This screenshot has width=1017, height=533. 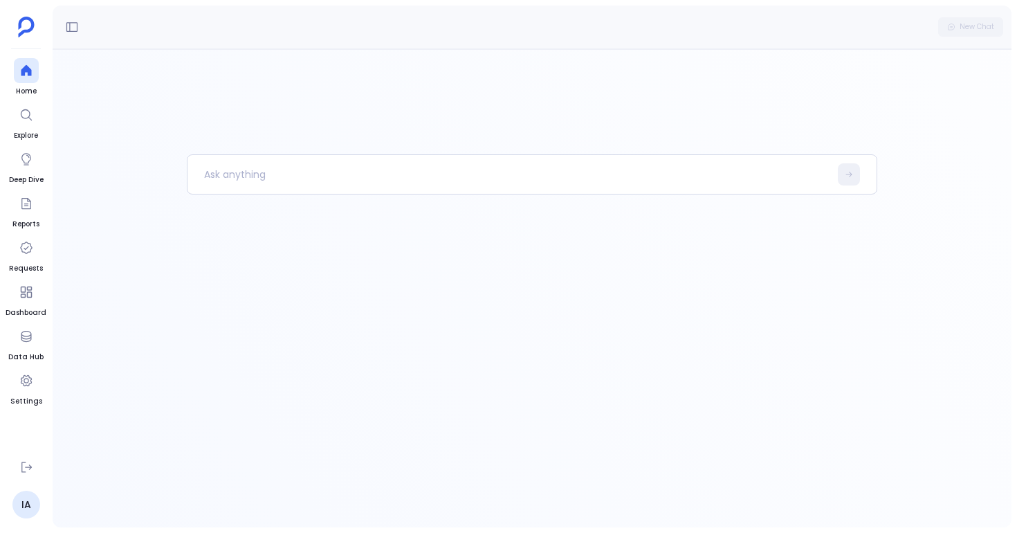 I want to click on span: Data Hub, so click(x=26, y=357).